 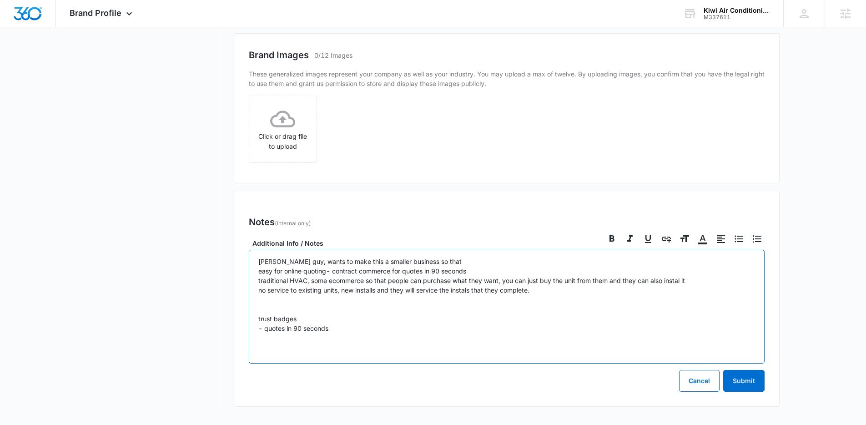 What do you see at coordinates (96, 13) in the screenshot?
I see `span: Brand Profile` at bounding box center [96, 13].